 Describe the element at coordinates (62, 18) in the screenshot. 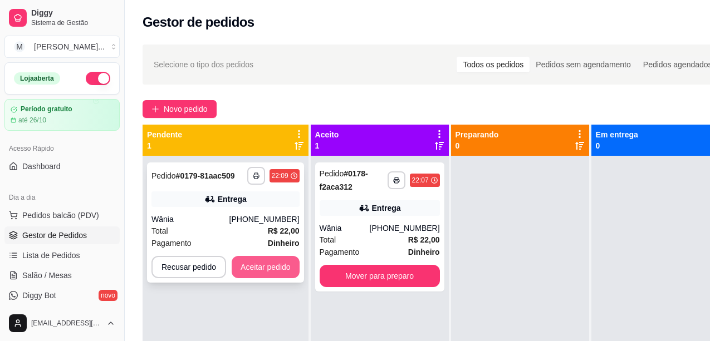

I see `a: DiggySistema de Gestão` at that location.